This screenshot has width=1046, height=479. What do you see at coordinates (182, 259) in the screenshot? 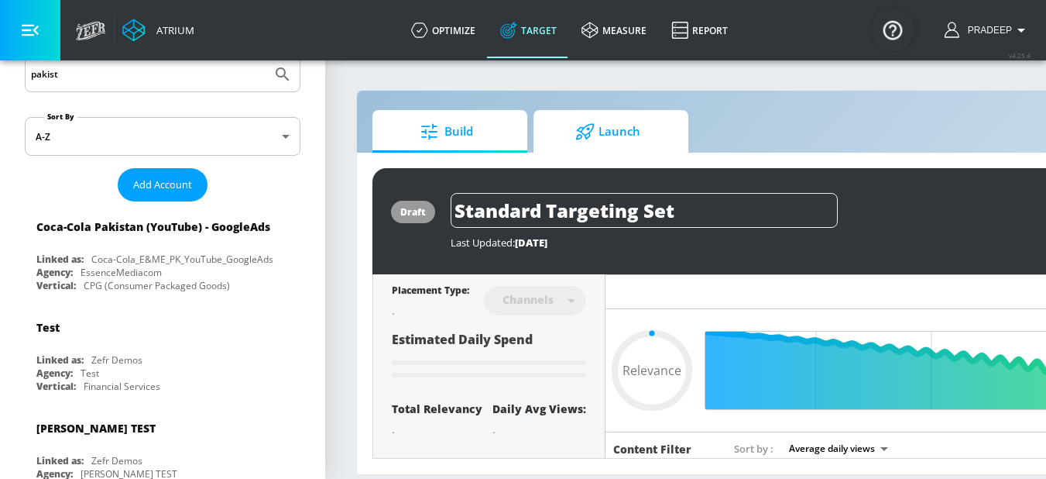
I see `div: Coca-Cola_E&ME_PK_YouTube_GoogleAds` at bounding box center [182, 259].